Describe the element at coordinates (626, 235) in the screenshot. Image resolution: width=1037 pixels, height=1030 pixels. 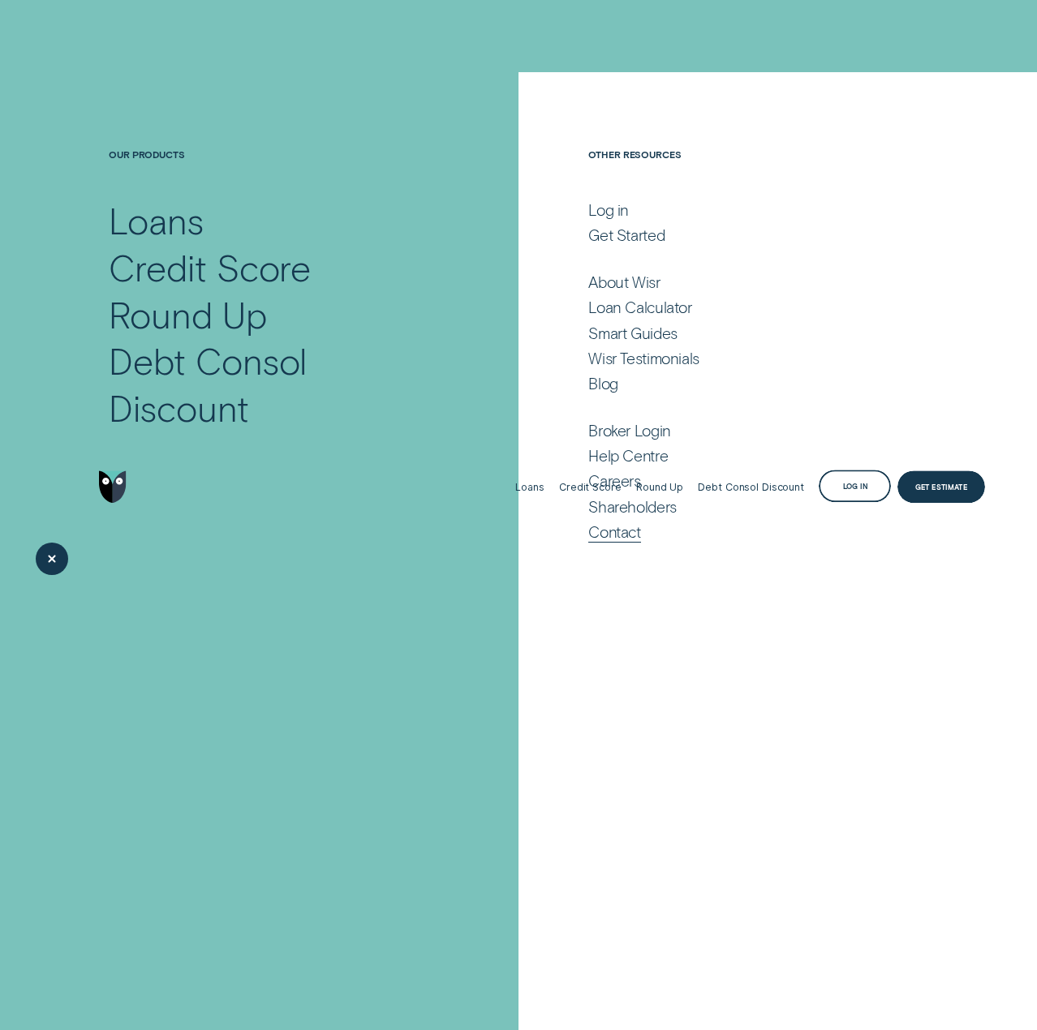
I see `div: Get Started` at that location.